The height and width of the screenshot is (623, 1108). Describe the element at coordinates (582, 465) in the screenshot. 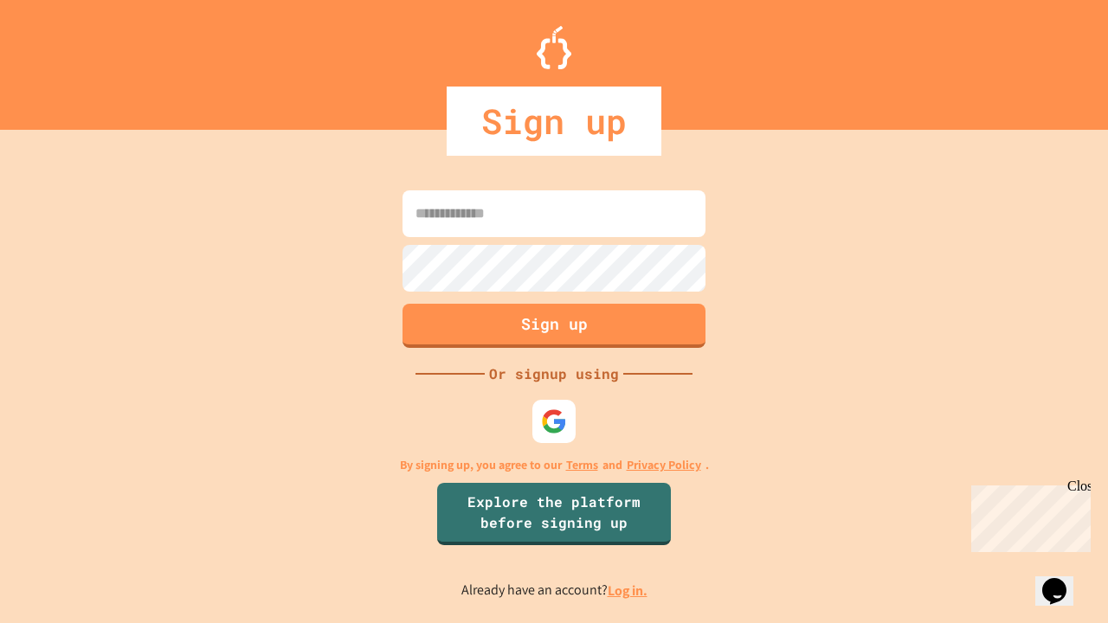

I see `a: Terms` at that location.